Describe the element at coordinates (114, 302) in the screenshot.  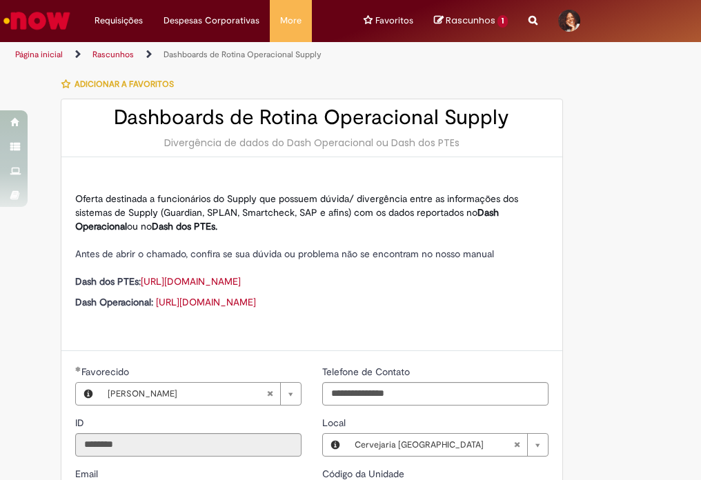
I see `strong: Dash Operacional:` at that location.